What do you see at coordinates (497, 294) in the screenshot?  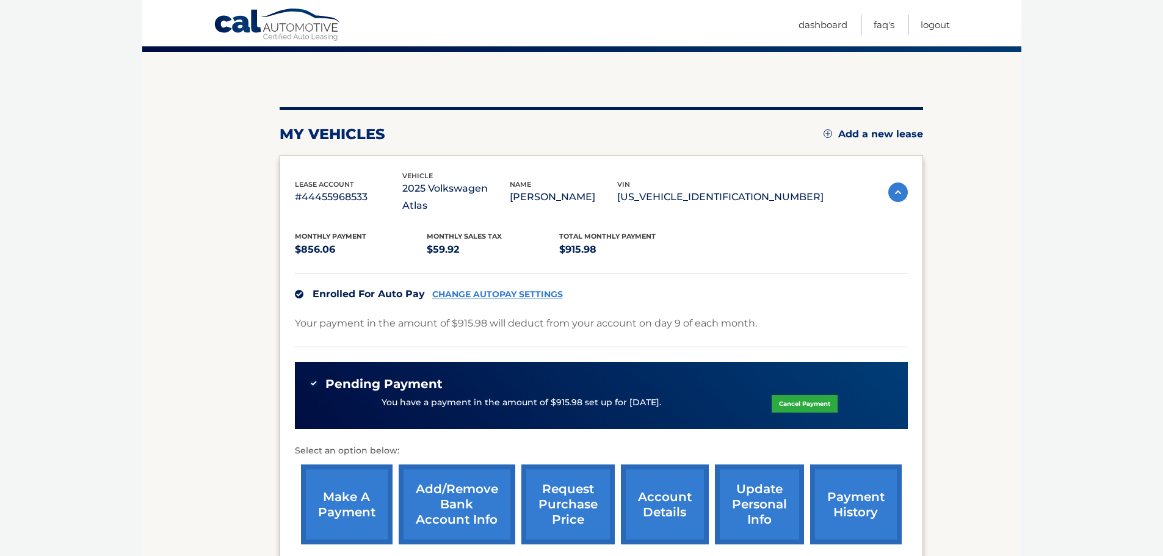 I see `a: CHANGE AUTOPAY SETTINGS` at bounding box center [497, 294].